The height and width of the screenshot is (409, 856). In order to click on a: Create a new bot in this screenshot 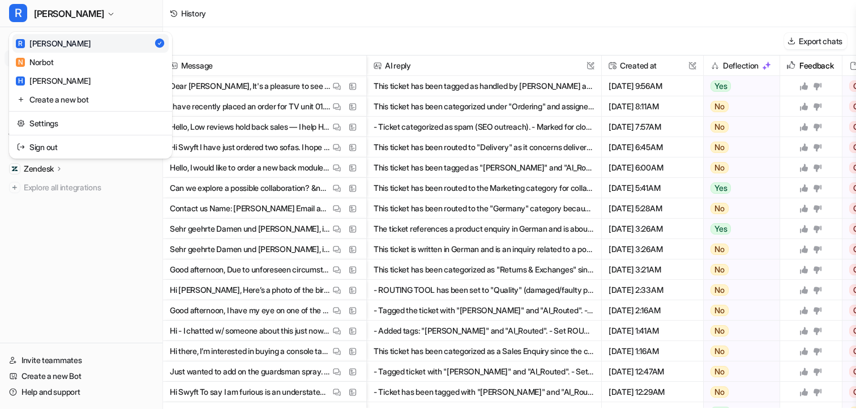, I will do `click(91, 99)`.